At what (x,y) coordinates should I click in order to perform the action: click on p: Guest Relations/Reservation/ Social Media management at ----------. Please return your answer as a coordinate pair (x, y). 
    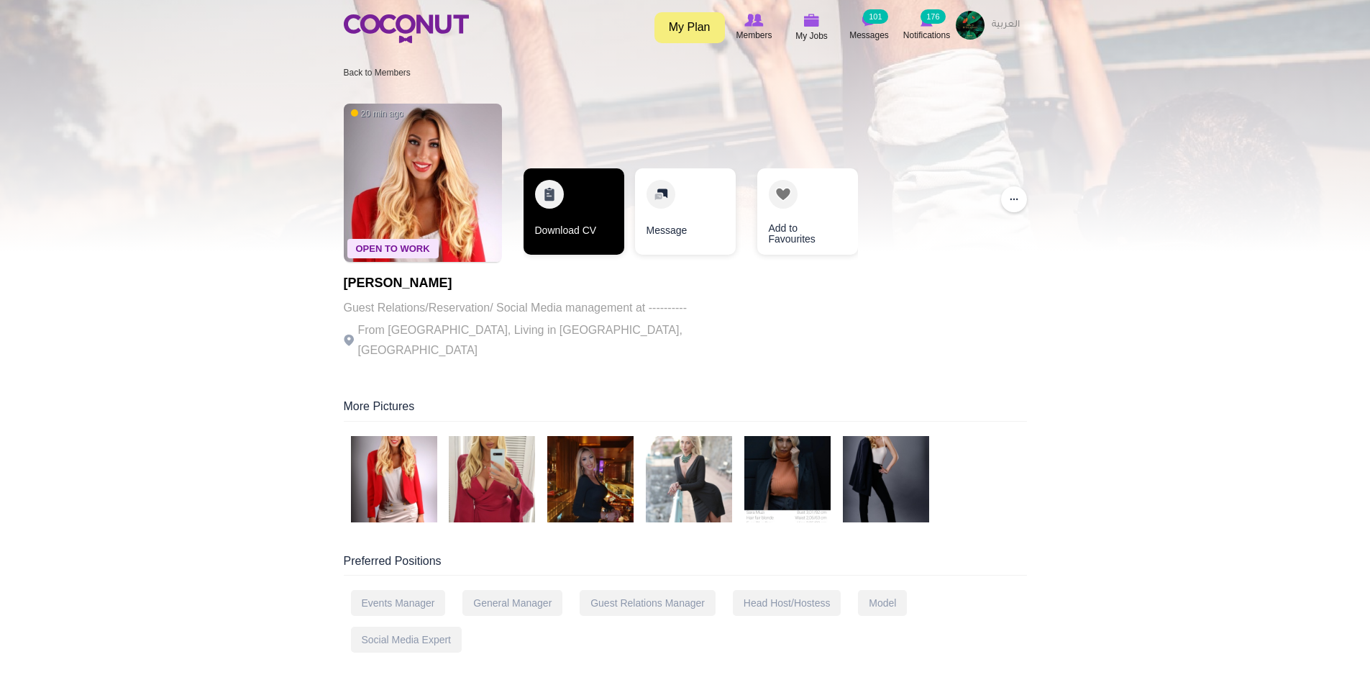
    Looking at the image, I should click on (542, 308).